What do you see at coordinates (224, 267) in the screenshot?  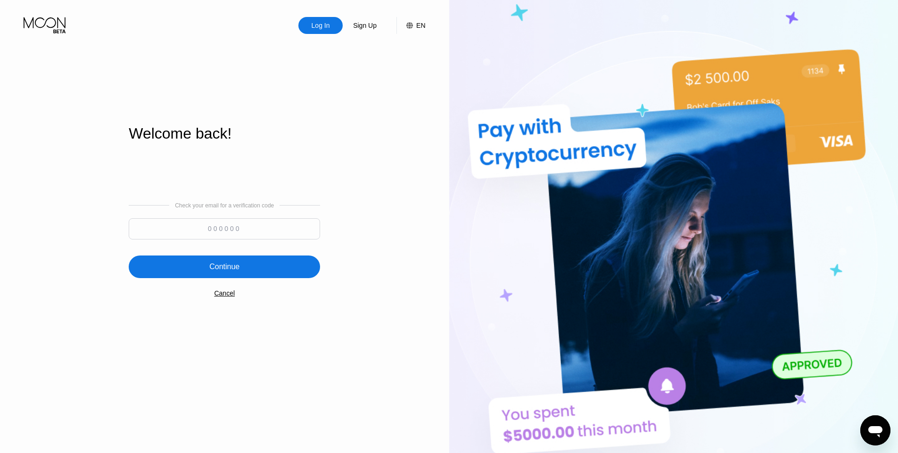 I see `div: Continue` at bounding box center [224, 267].